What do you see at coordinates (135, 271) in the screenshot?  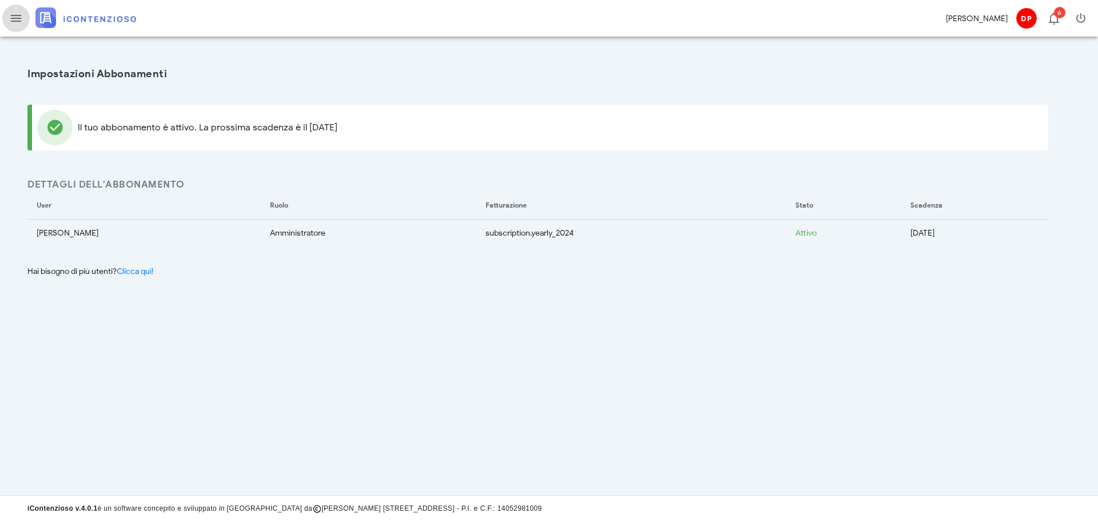 I see `a: Clicca qui!` at bounding box center [135, 271].